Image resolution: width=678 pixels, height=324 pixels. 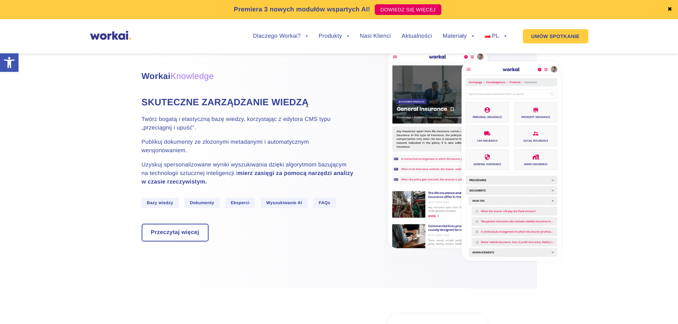 What do you see at coordinates (248, 147) in the screenshot?
I see `p: Publikuj dokumenty ze złożonymi metadanymi i automatycznym wersjonowaniem.` at bounding box center [248, 147].